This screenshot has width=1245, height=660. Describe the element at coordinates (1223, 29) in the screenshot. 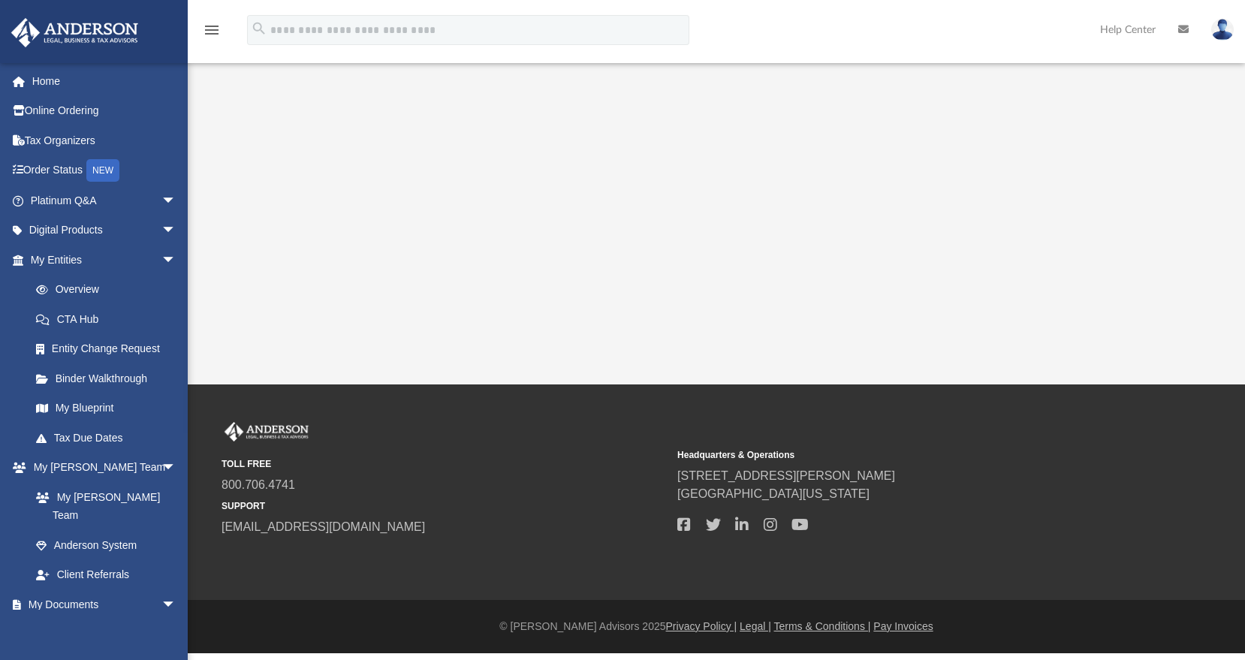

I see `img: User Pic` at that location.